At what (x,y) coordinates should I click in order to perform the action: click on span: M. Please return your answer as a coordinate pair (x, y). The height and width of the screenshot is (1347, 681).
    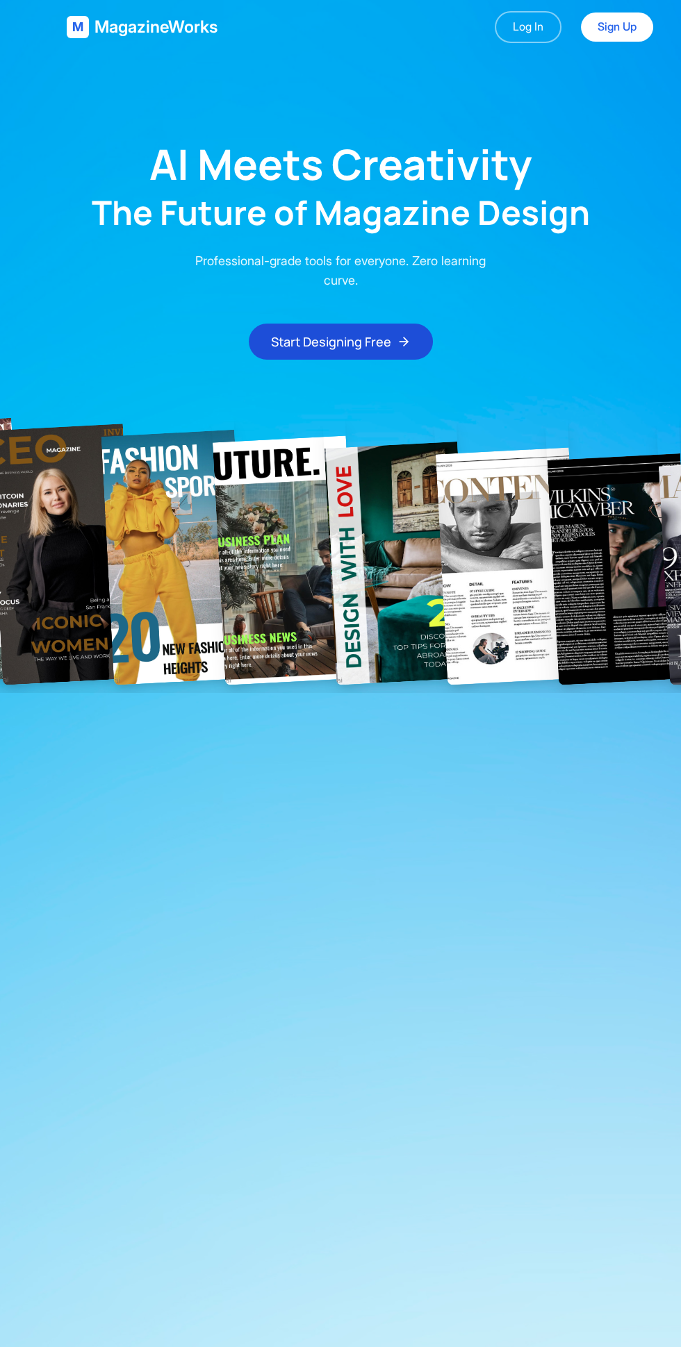
    Looking at the image, I should click on (78, 27).